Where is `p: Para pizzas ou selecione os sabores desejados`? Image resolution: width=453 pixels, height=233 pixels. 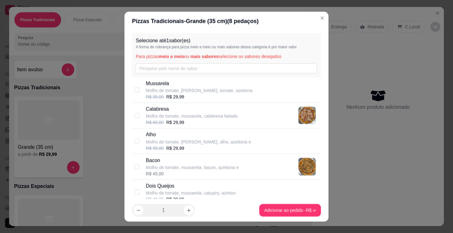
p: Para pizzas ou selecione os sabores desejados is located at coordinates (227, 56).